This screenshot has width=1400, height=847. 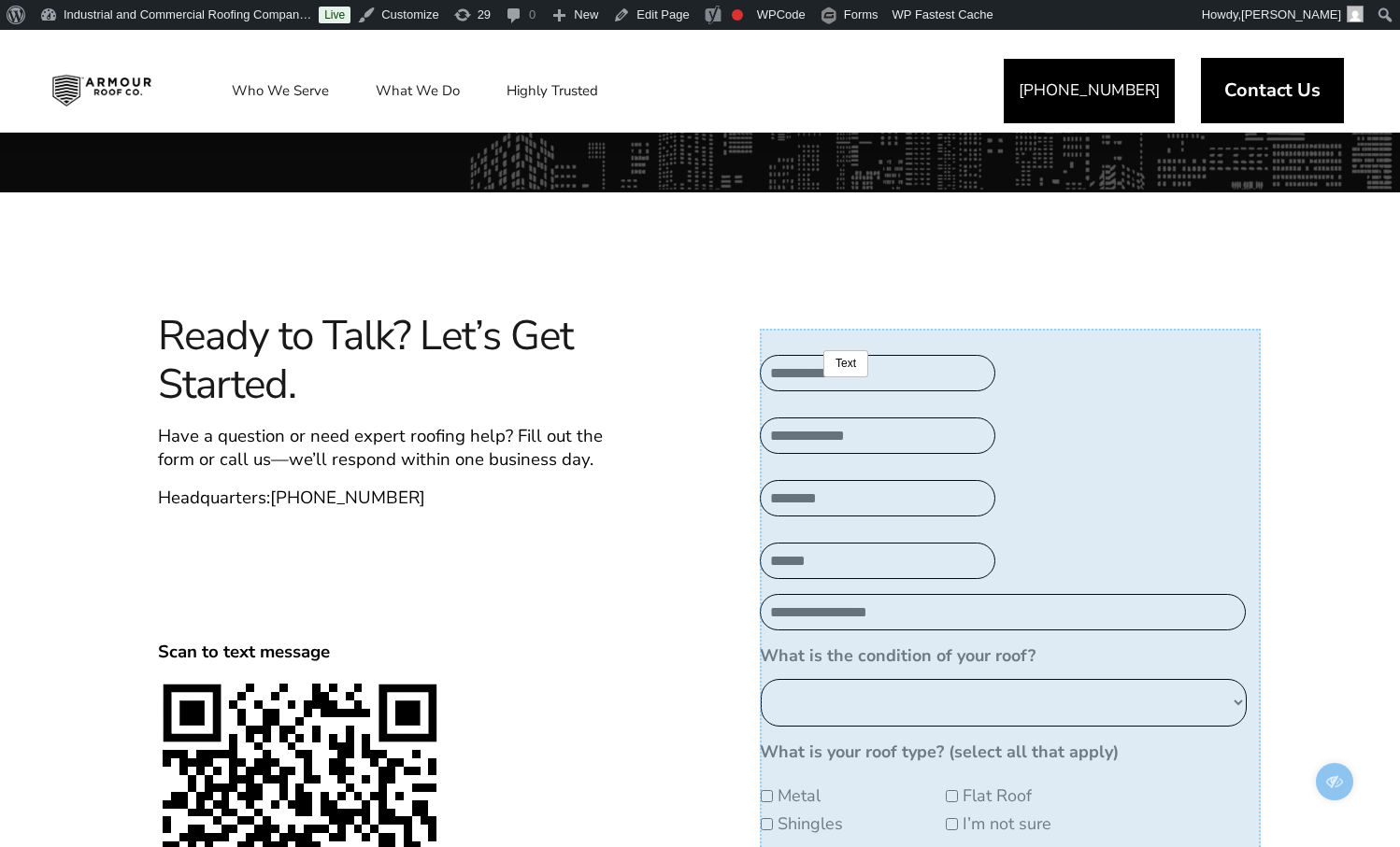 I want to click on a: What We Do, so click(x=418, y=90).